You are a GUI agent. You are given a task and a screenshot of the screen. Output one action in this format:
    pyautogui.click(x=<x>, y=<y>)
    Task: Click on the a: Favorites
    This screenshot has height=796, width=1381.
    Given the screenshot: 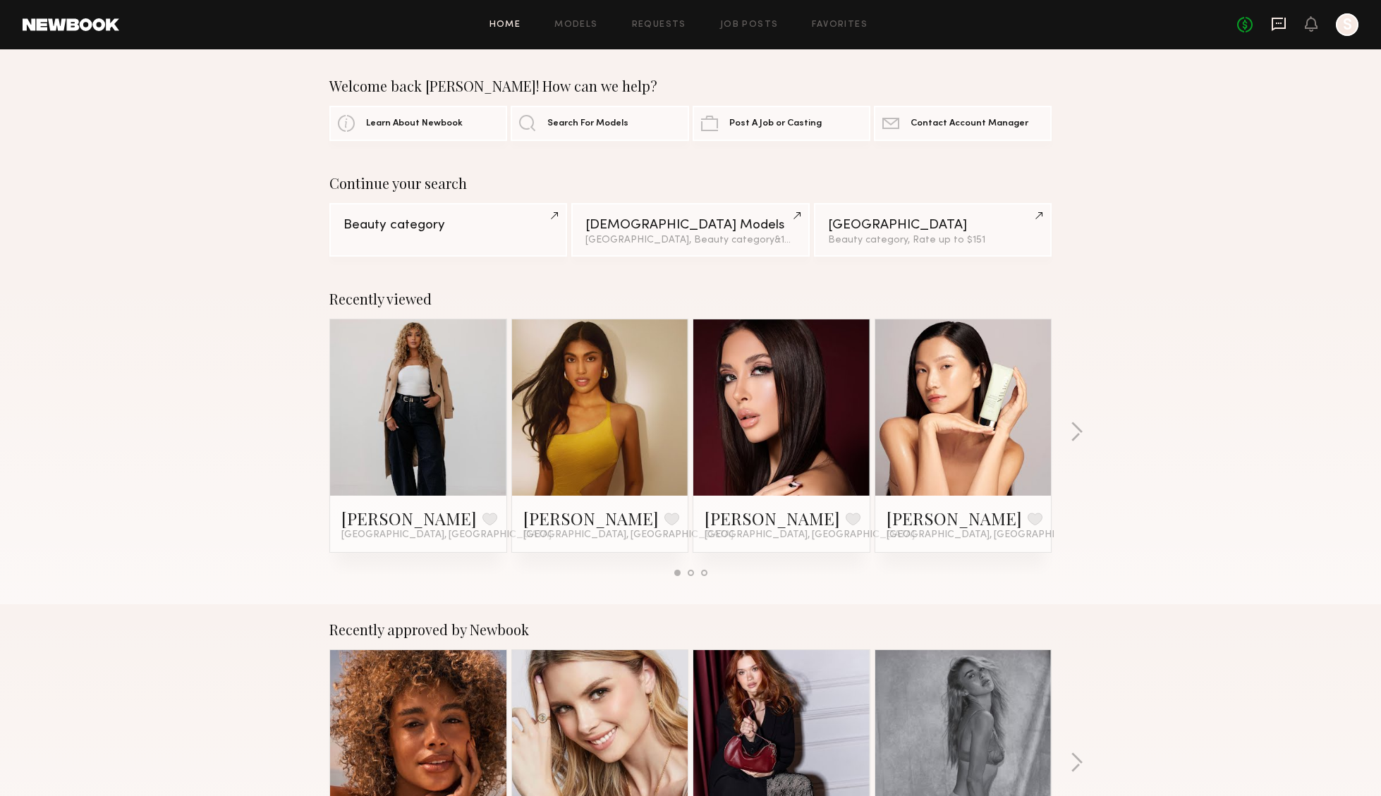 What is the action you would take?
    pyautogui.click(x=839, y=25)
    